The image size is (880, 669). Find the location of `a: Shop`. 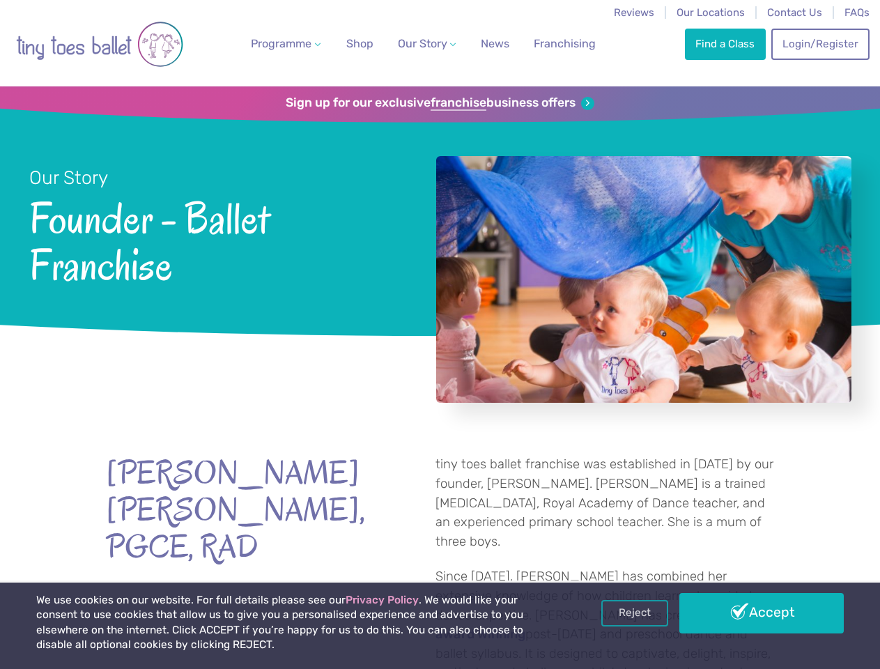

a: Shop is located at coordinates (360, 44).